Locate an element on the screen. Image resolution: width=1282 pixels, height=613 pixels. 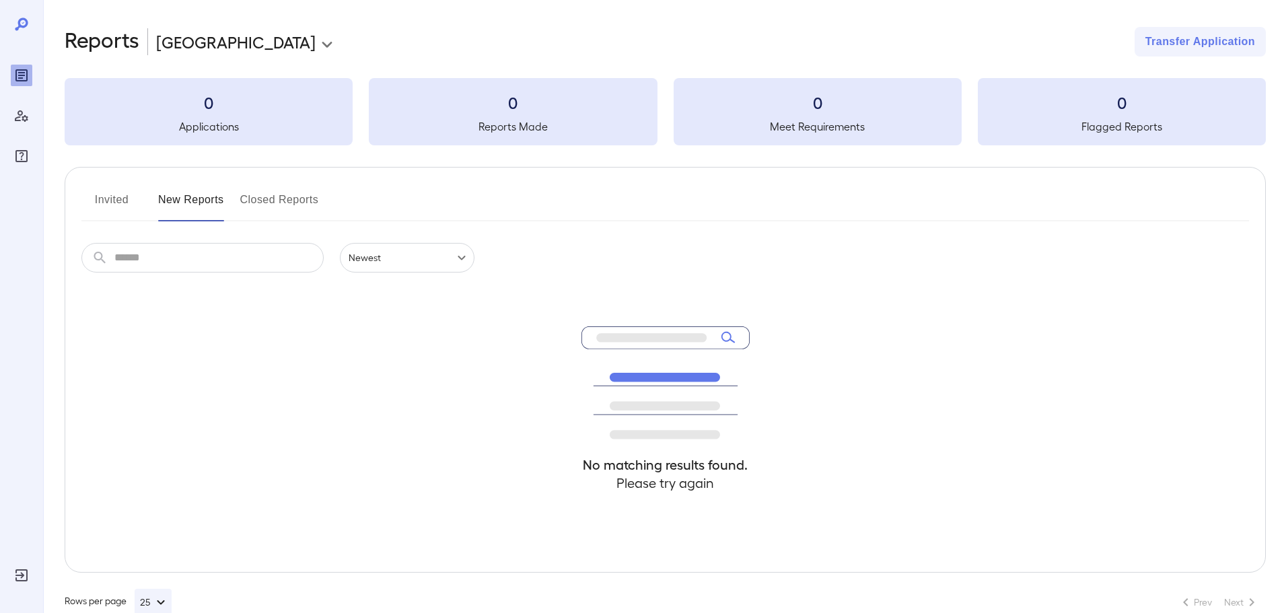
h2: Reports is located at coordinates (102, 42).